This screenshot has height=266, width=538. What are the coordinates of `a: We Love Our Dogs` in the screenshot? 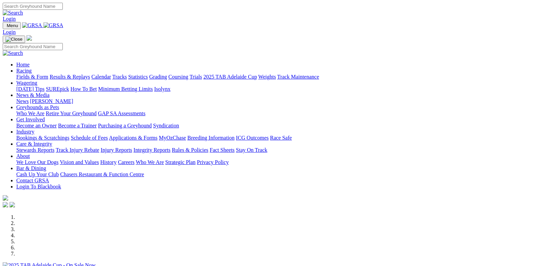 It's located at (37, 162).